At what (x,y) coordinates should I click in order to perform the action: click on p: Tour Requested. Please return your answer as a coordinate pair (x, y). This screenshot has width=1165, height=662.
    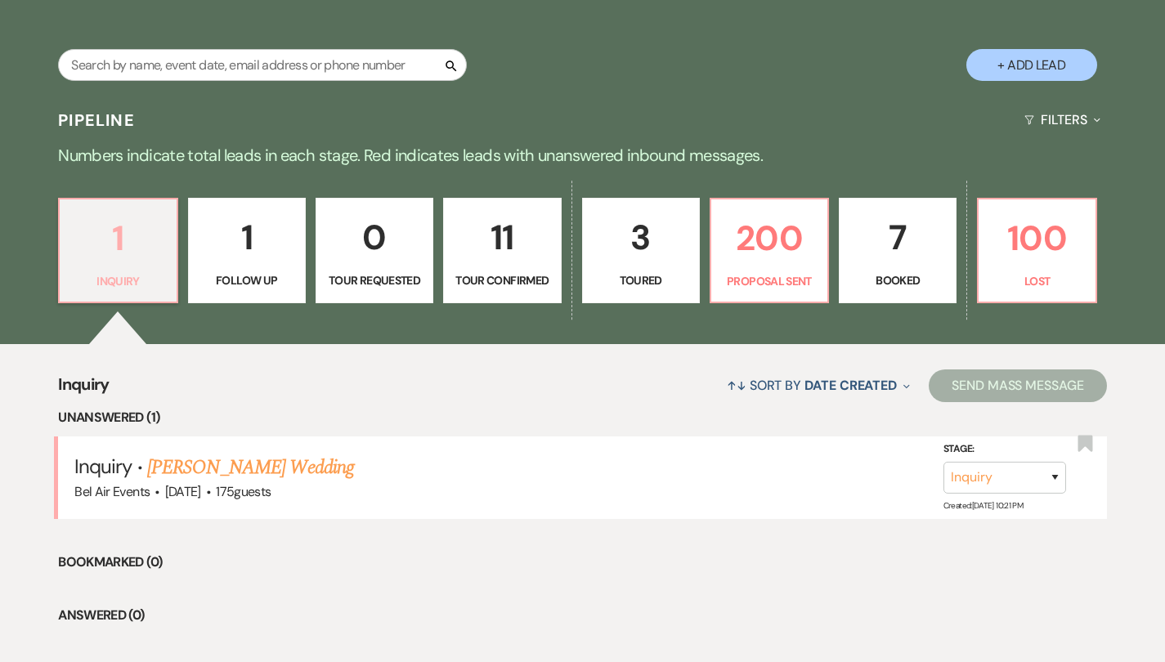
    Looking at the image, I should click on (374, 280).